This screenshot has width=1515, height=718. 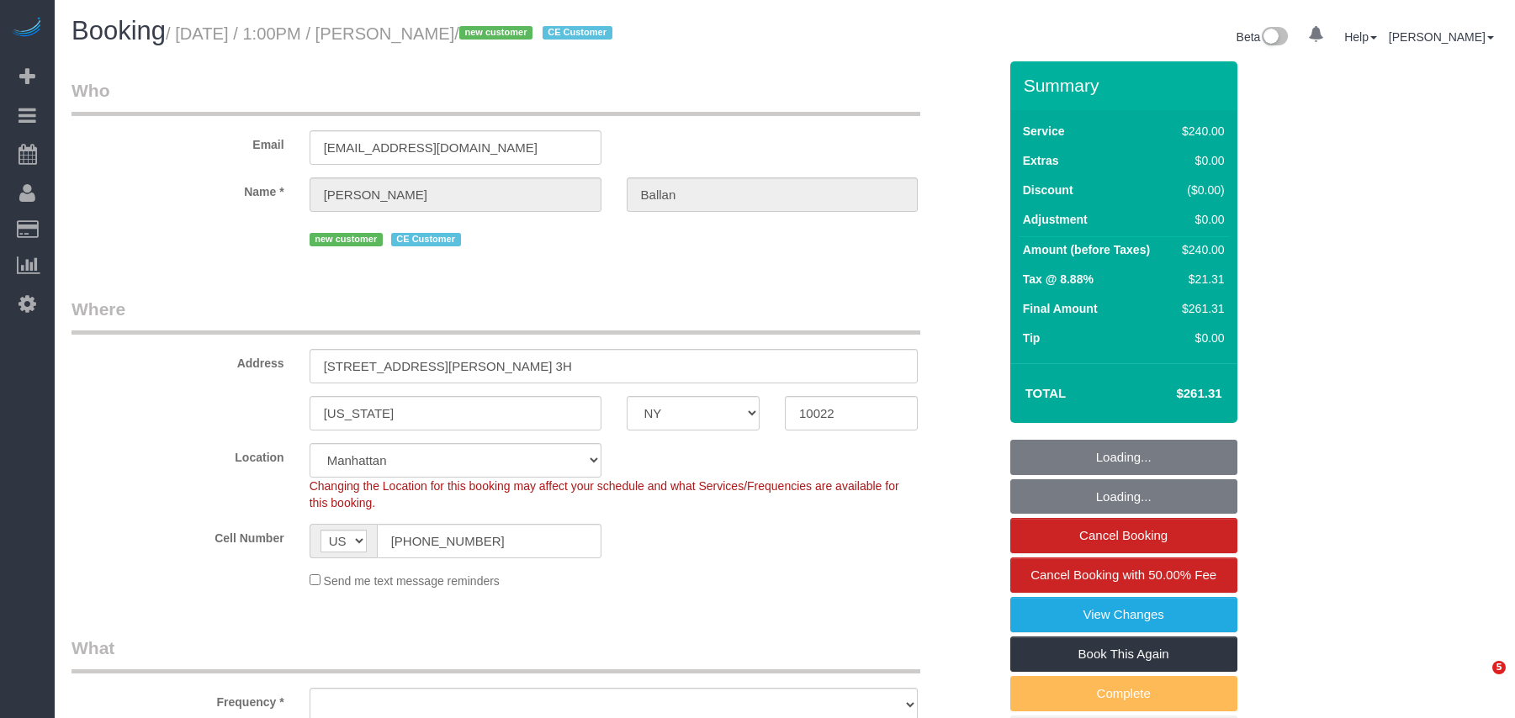 I want to click on a: Cancel Booking, so click(x=1124, y=536).